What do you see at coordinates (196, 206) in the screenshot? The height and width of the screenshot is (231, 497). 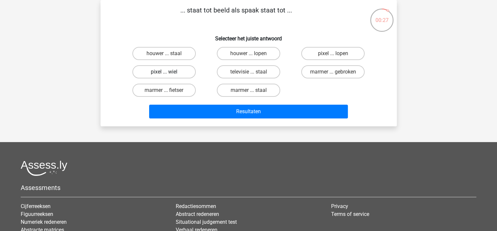 I see `a: Redactiesommen` at bounding box center [196, 206].